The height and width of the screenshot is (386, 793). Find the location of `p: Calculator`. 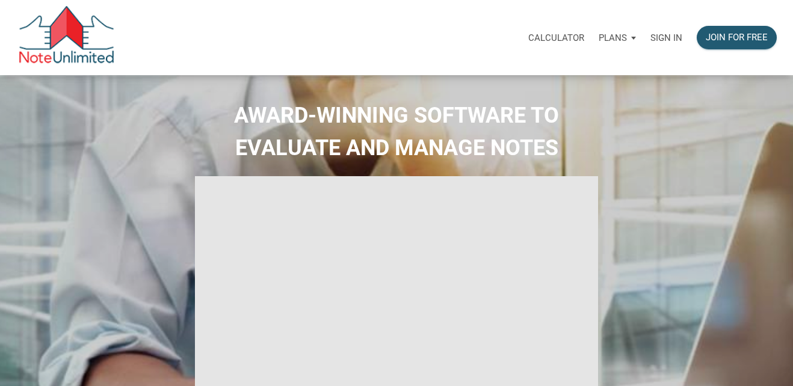

p: Calculator is located at coordinates (556, 38).